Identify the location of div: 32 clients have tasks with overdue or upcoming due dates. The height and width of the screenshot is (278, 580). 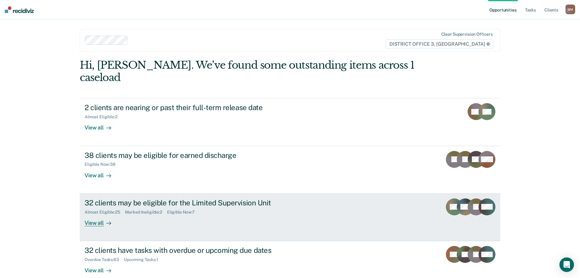
(191, 250).